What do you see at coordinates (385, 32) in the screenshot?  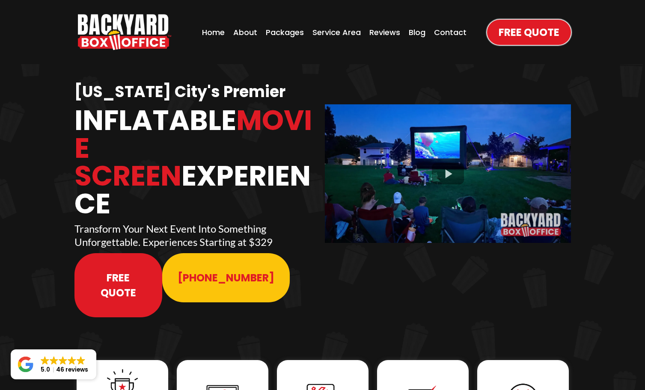 I see `a: Reviews` at bounding box center [385, 32].